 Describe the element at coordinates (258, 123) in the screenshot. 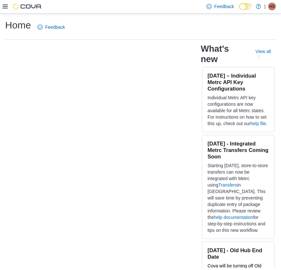

I see `a: help file` at that location.